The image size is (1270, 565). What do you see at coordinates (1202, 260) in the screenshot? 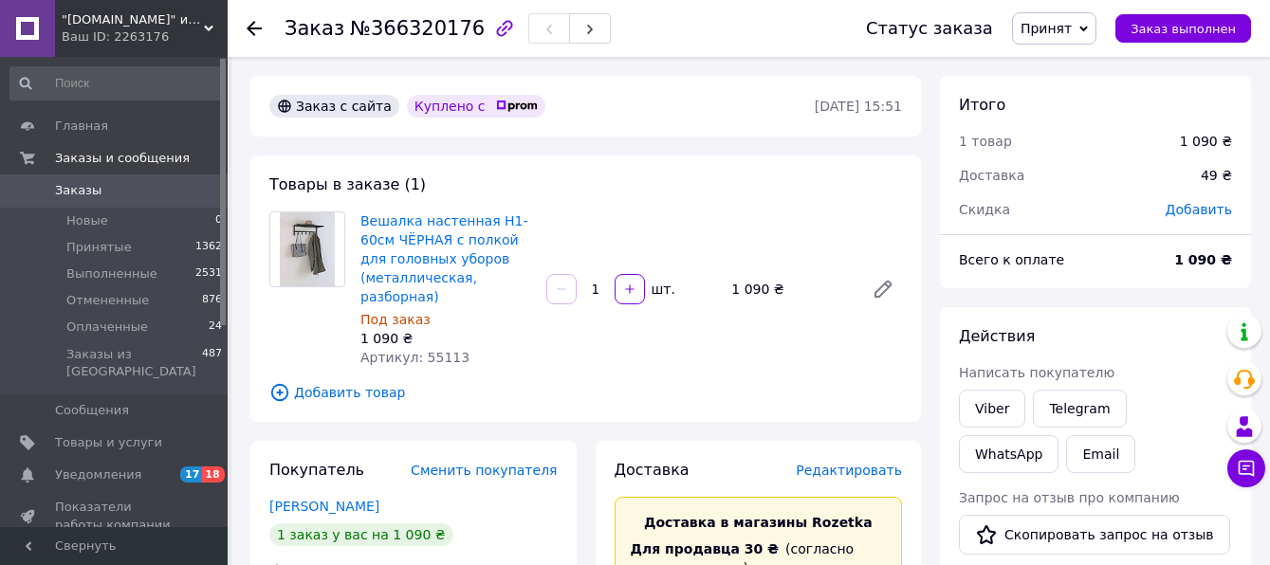
I see `b: 1 090 ₴` at bounding box center [1202, 260].